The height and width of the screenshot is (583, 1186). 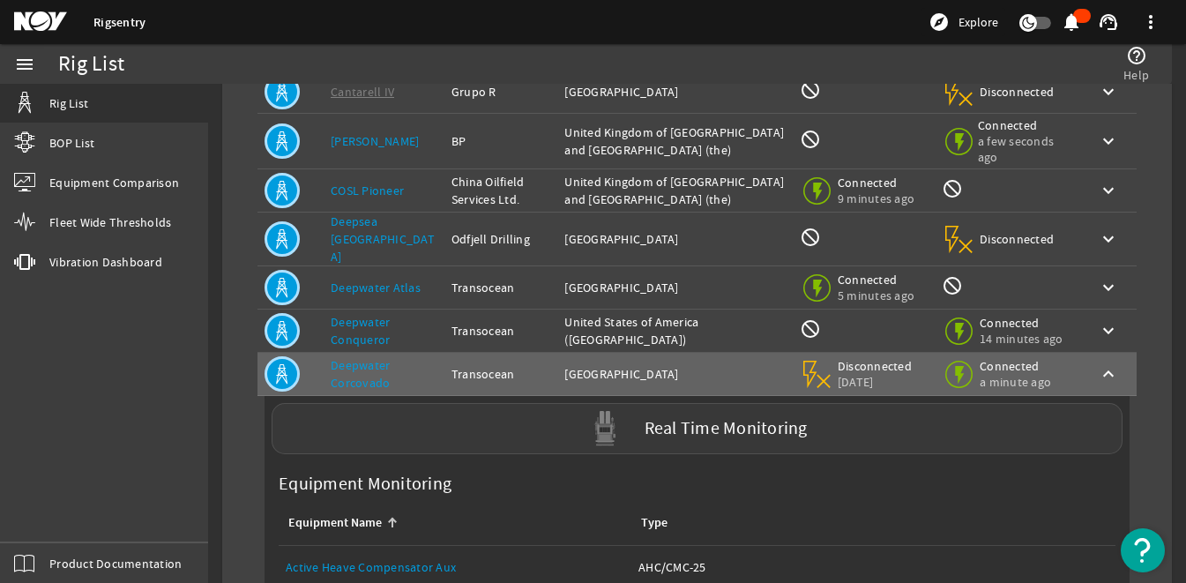 I want to click on span: Product Documentation, so click(x=116, y=564).